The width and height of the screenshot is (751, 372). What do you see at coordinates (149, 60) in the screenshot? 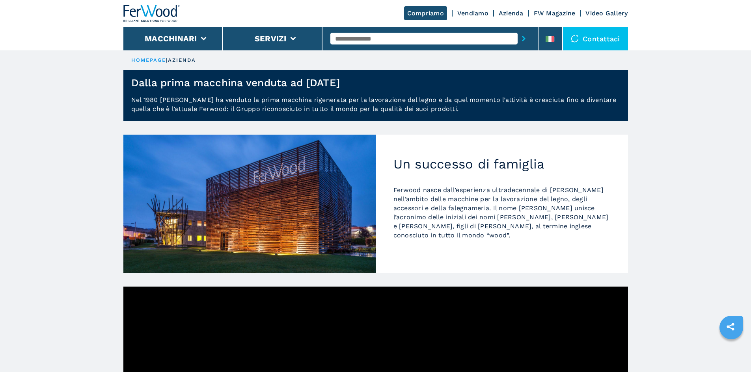
I see `a: HOMEPAGE` at bounding box center [149, 60].